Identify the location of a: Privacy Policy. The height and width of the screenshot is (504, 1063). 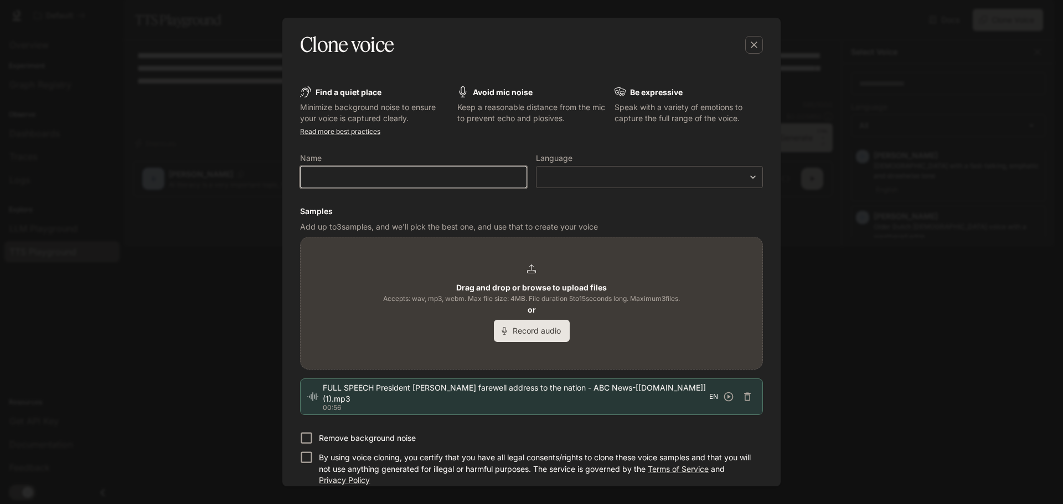
(344, 480).